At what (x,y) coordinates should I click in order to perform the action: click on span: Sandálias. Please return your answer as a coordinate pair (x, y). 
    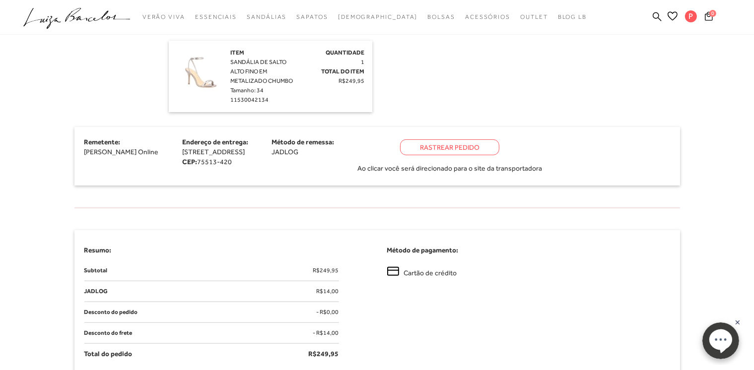
    Looking at the image, I should click on (267, 17).